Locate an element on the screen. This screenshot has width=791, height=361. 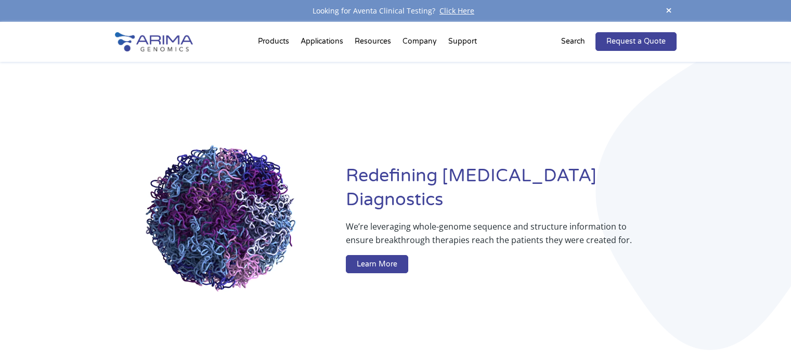
p: Search is located at coordinates (573, 42).